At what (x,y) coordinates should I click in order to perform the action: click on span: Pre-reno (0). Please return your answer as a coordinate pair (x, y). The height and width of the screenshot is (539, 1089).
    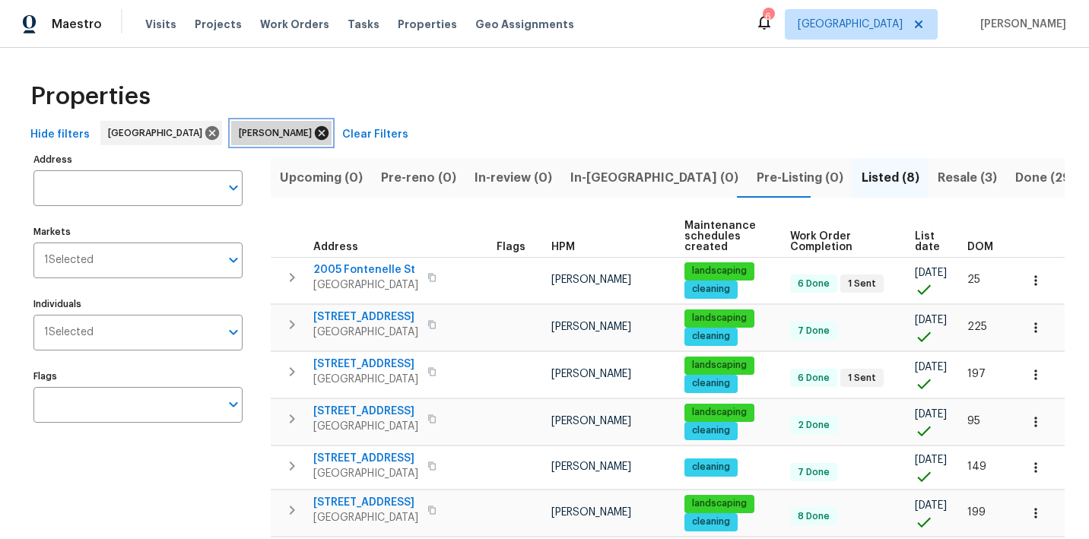
    Looking at the image, I should click on (418, 178).